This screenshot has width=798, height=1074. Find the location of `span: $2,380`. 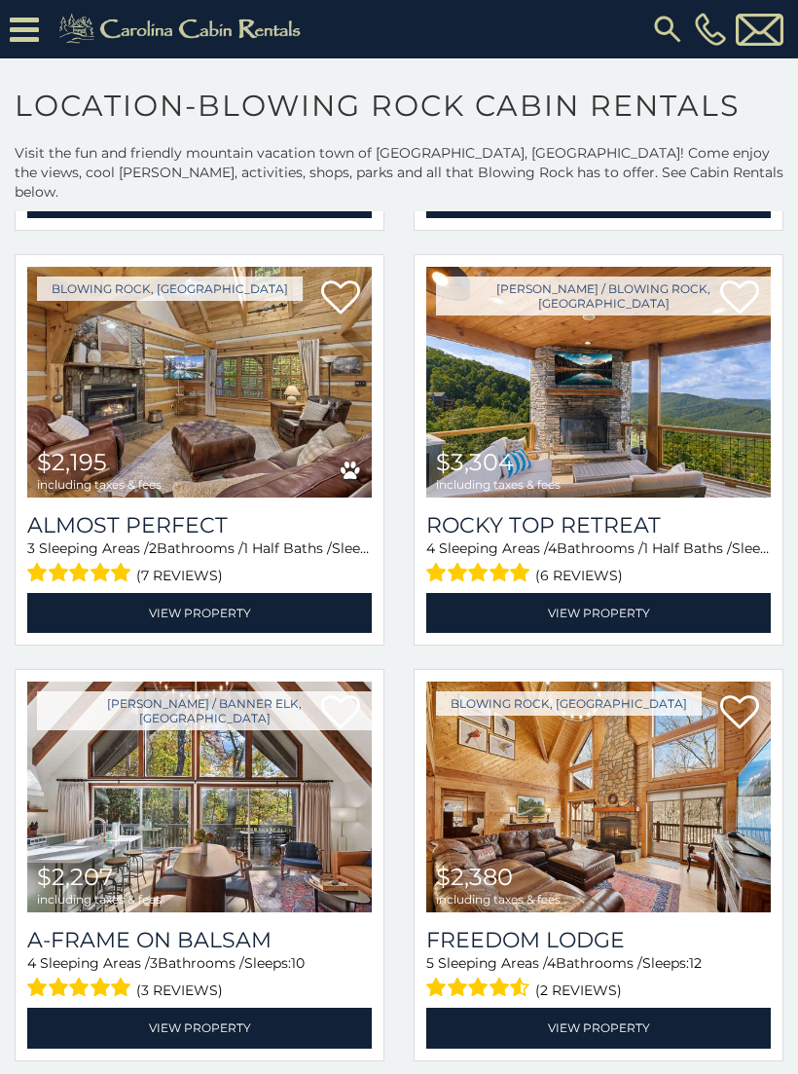

span: $2,380 is located at coordinates (474, 876).